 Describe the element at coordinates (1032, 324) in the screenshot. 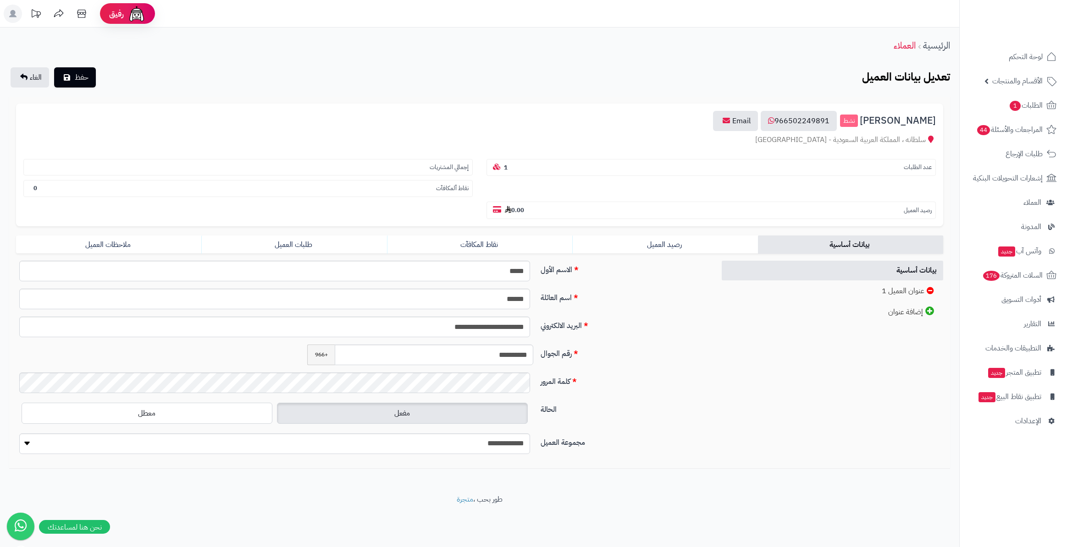

I see `span: التقارير` at that location.